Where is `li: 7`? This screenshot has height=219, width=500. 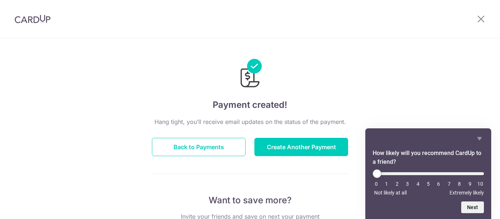
li: 7 is located at coordinates (449, 184).